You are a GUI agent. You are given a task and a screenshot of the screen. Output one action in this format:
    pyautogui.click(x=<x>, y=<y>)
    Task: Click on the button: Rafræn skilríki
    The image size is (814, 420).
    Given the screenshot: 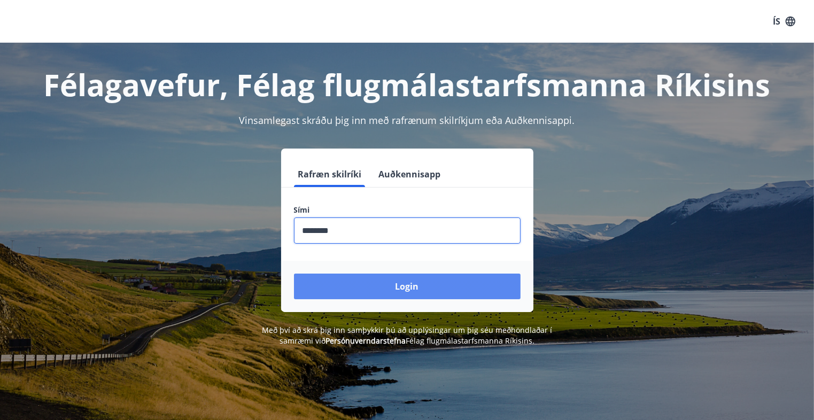 What is the action you would take?
    pyautogui.click(x=330, y=174)
    